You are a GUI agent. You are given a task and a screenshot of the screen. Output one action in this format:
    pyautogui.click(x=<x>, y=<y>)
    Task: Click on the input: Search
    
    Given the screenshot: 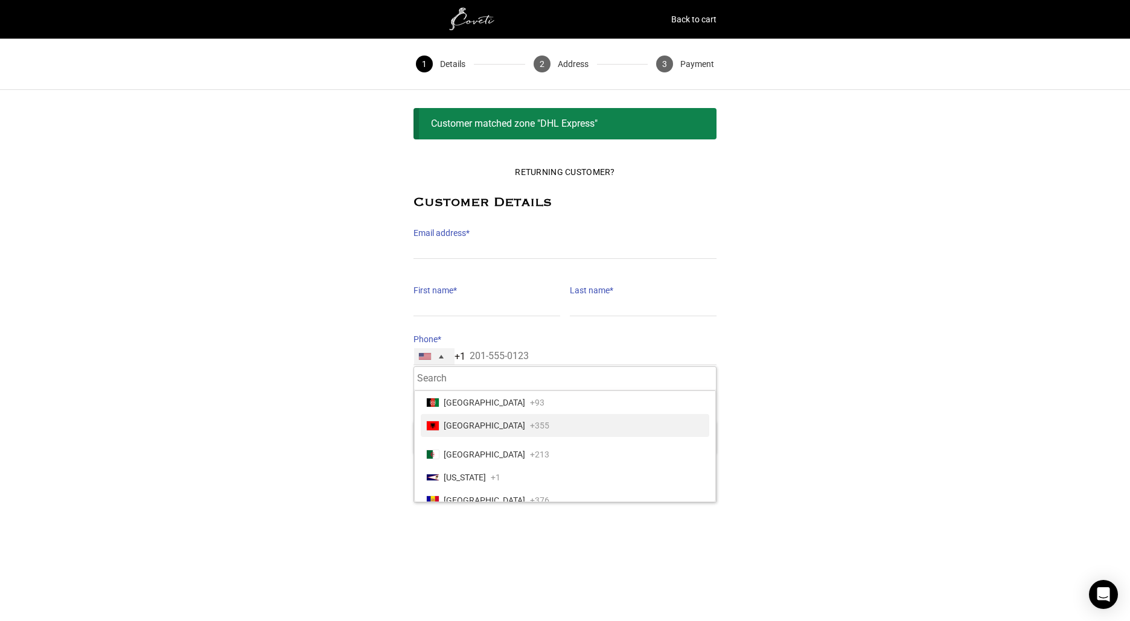 What is the action you would take?
    pyautogui.click(x=565, y=379)
    